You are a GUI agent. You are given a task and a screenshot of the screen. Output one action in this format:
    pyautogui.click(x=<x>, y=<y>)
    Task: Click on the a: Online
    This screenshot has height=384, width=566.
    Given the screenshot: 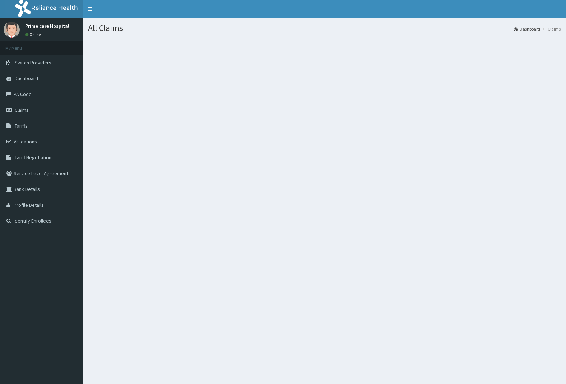 What is the action you would take?
    pyautogui.click(x=34, y=34)
    